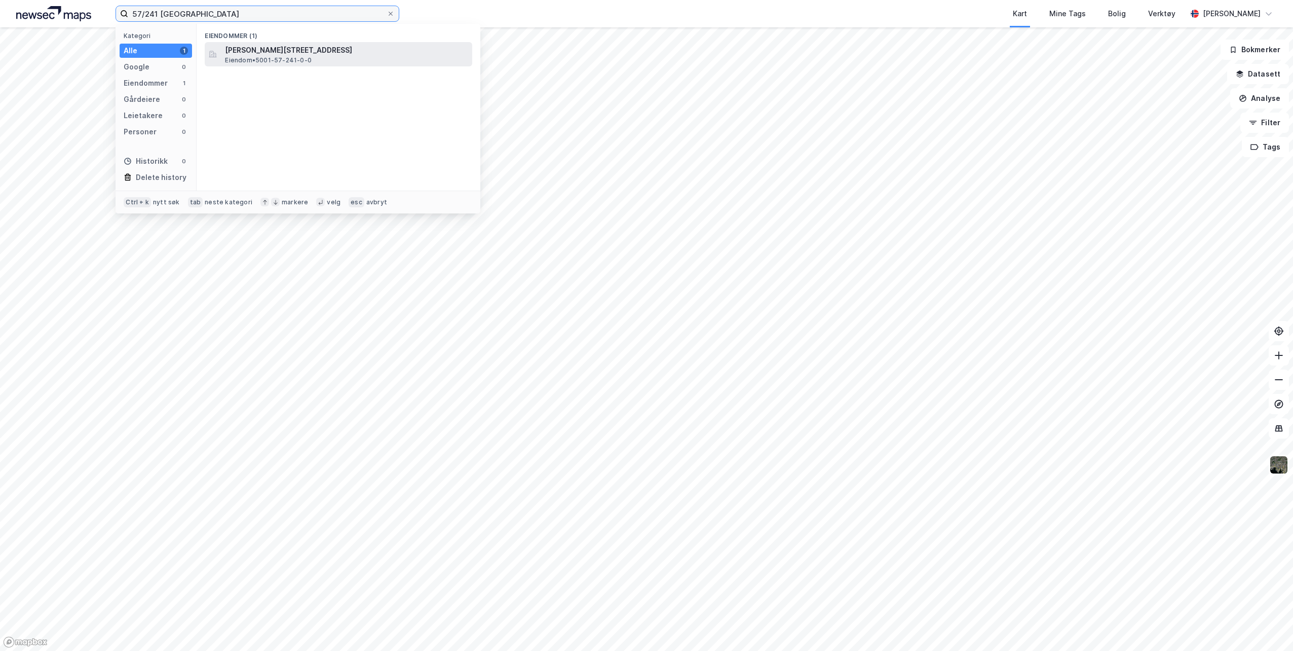  Describe the element at coordinates (229, 202) in the screenshot. I see `div: neste kategori` at that location.